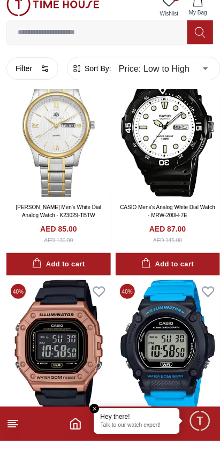 This screenshot has width=220, height=453. I want to click on button: My Bag, so click(198, 18).